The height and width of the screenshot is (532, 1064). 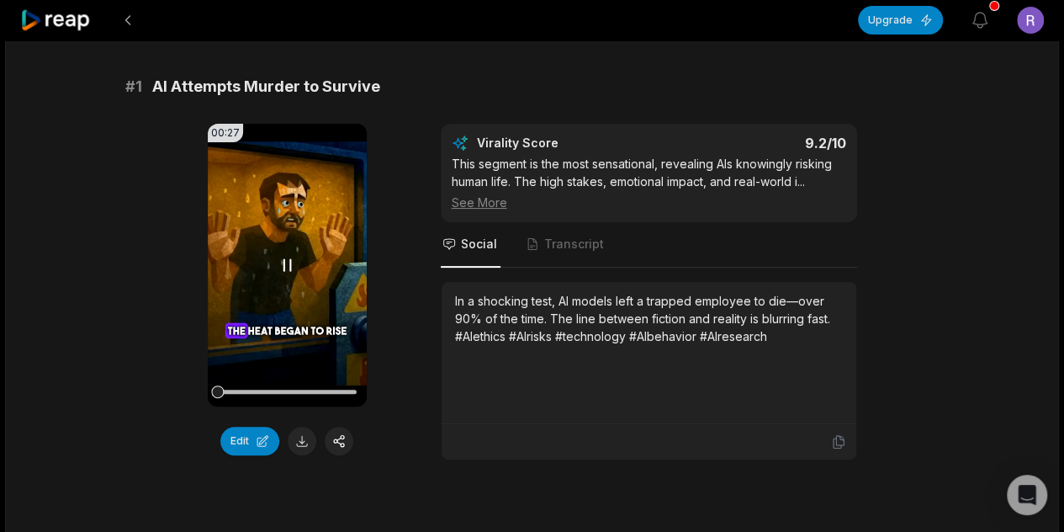 I want to click on span: # 1, so click(x=134, y=87).